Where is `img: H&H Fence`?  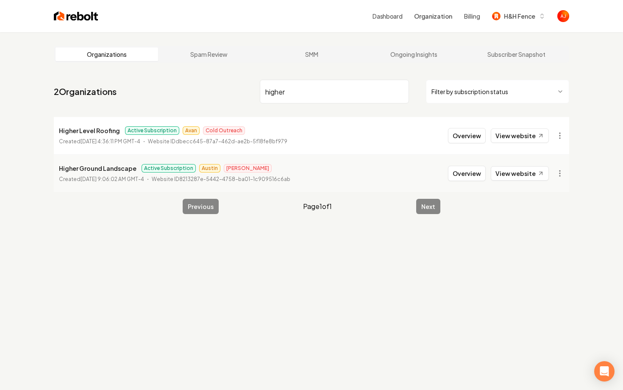 img: H&H Fence is located at coordinates (496, 16).